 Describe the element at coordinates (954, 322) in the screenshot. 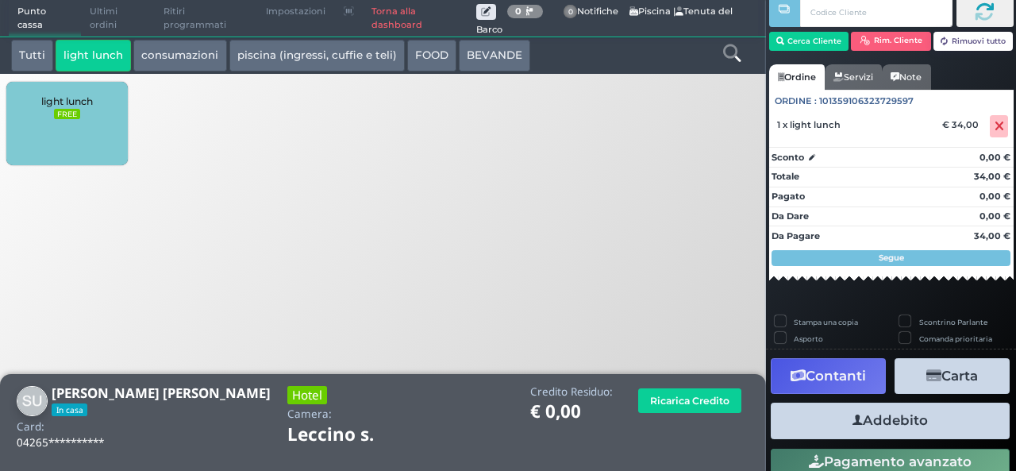

I see `label: Scontrino Parlante` at that location.